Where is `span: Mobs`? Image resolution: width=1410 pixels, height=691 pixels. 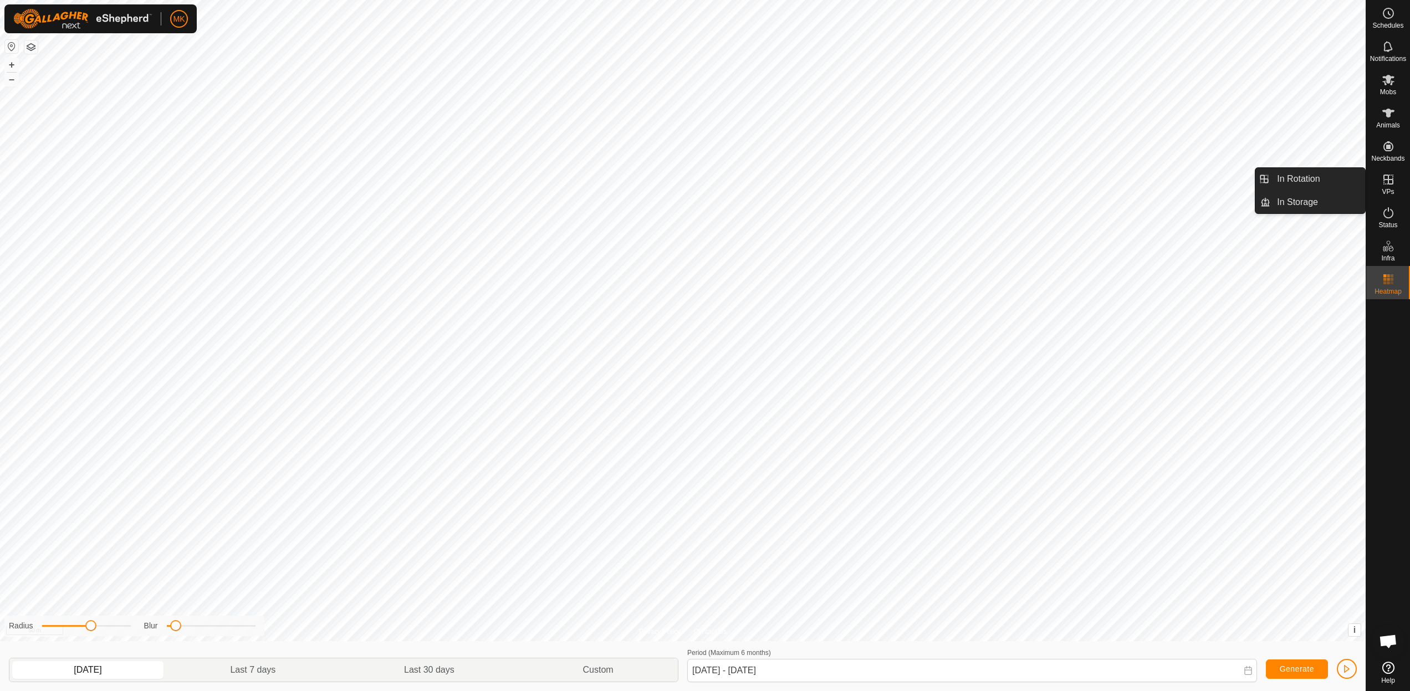
span: Mobs is located at coordinates (1388, 92).